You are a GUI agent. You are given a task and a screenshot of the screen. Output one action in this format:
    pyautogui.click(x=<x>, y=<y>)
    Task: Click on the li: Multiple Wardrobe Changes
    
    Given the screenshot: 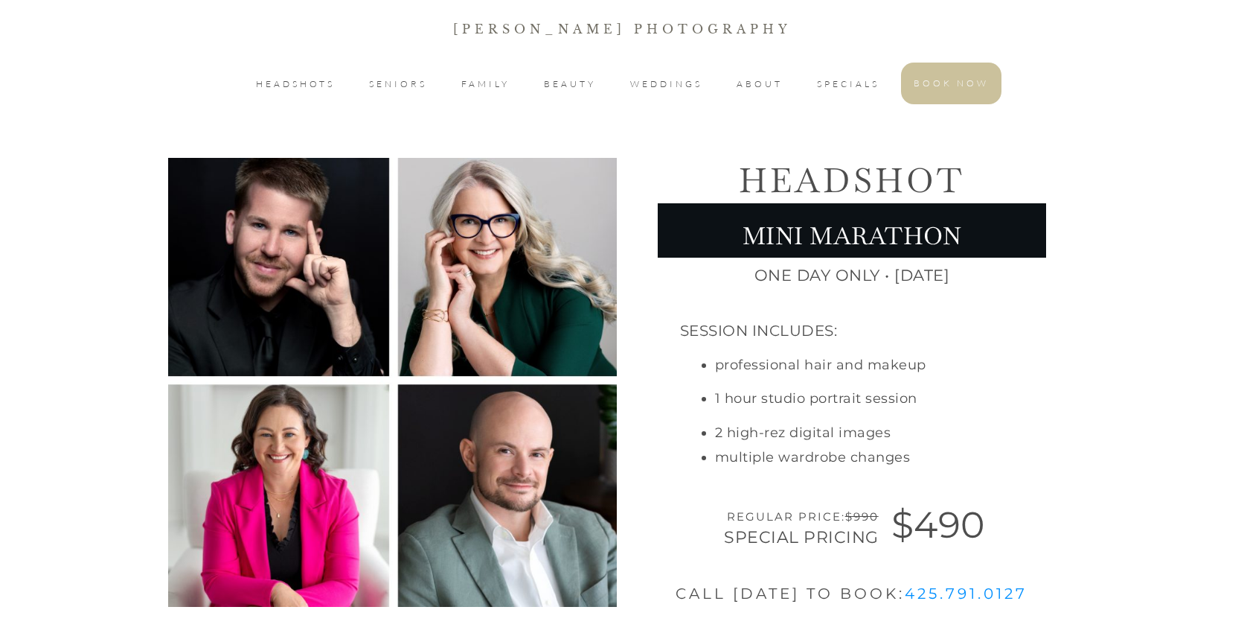 What is the action you would take?
    pyautogui.click(x=821, y=464)
    